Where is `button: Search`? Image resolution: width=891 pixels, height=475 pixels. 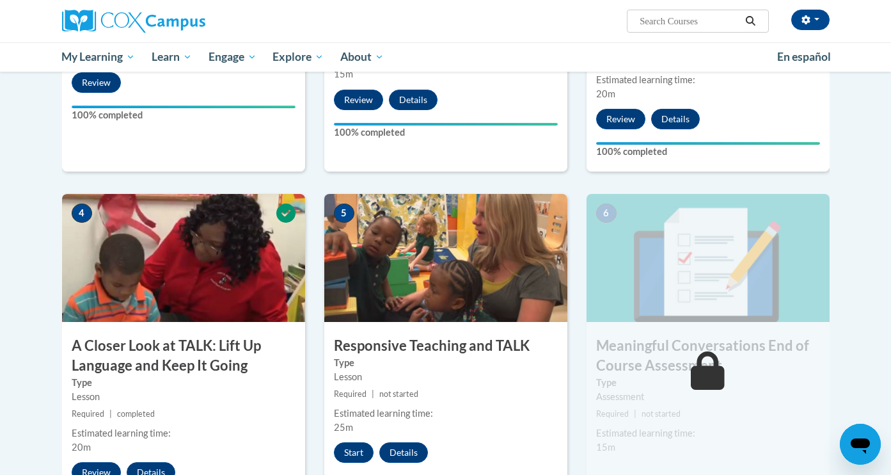
button: Search is located at coordinates (751, 21).